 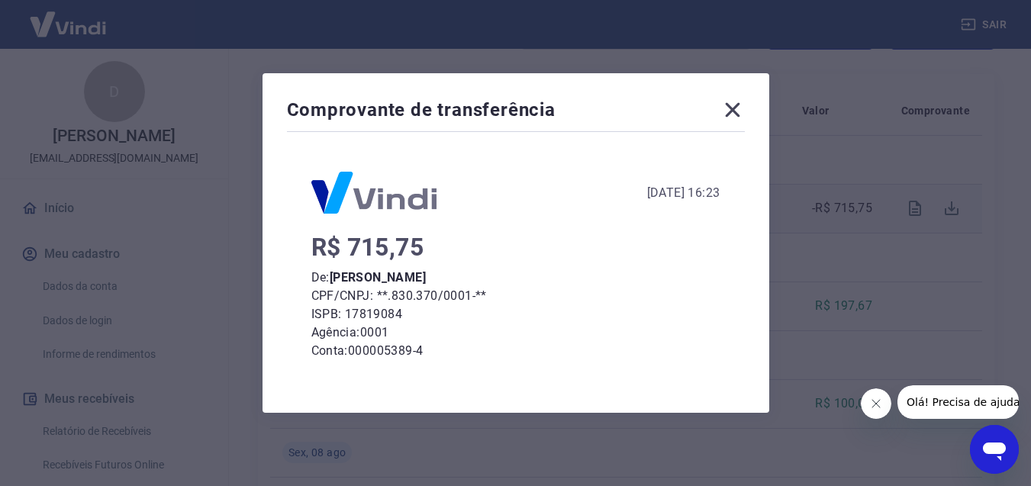 I want to click on div: Comprovante de transferência, so click(x=516, y=113).